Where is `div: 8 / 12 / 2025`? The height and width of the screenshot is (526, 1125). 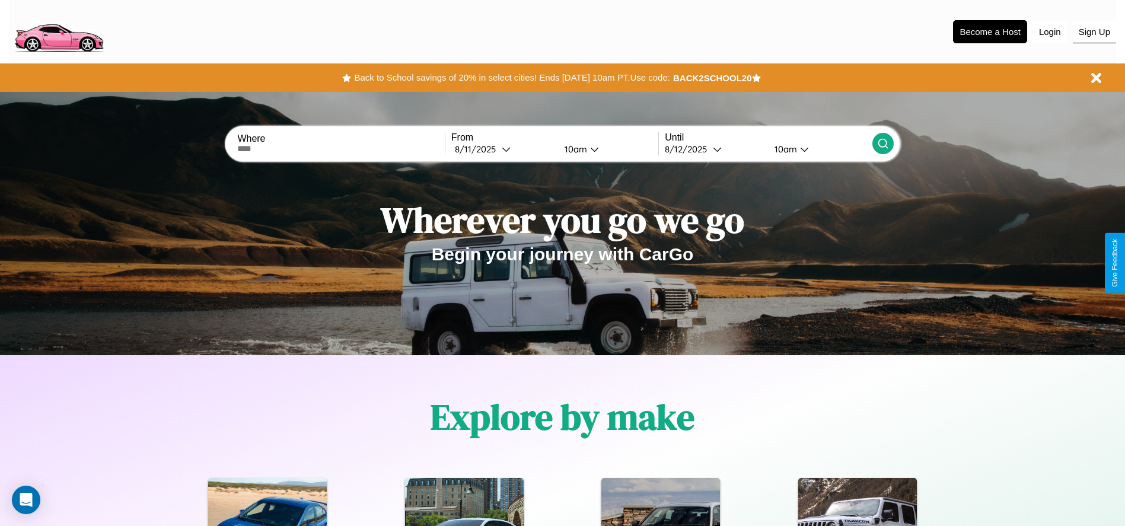 div: 8 / 12 / 2025 is located at coordinates (688, 149).